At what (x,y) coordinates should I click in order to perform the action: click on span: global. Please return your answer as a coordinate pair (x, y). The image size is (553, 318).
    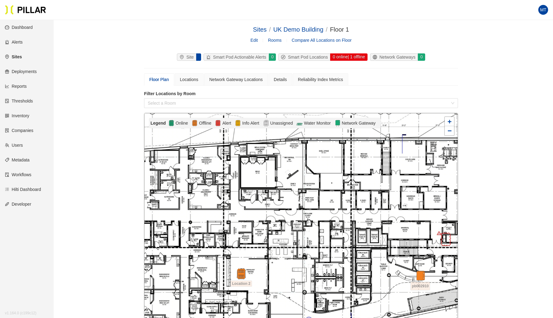
    Looking at the image, I should click on (376, 57).